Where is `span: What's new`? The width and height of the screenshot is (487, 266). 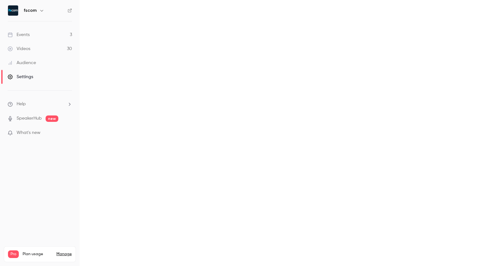
span: What's new is located at coordinates (28, 133).